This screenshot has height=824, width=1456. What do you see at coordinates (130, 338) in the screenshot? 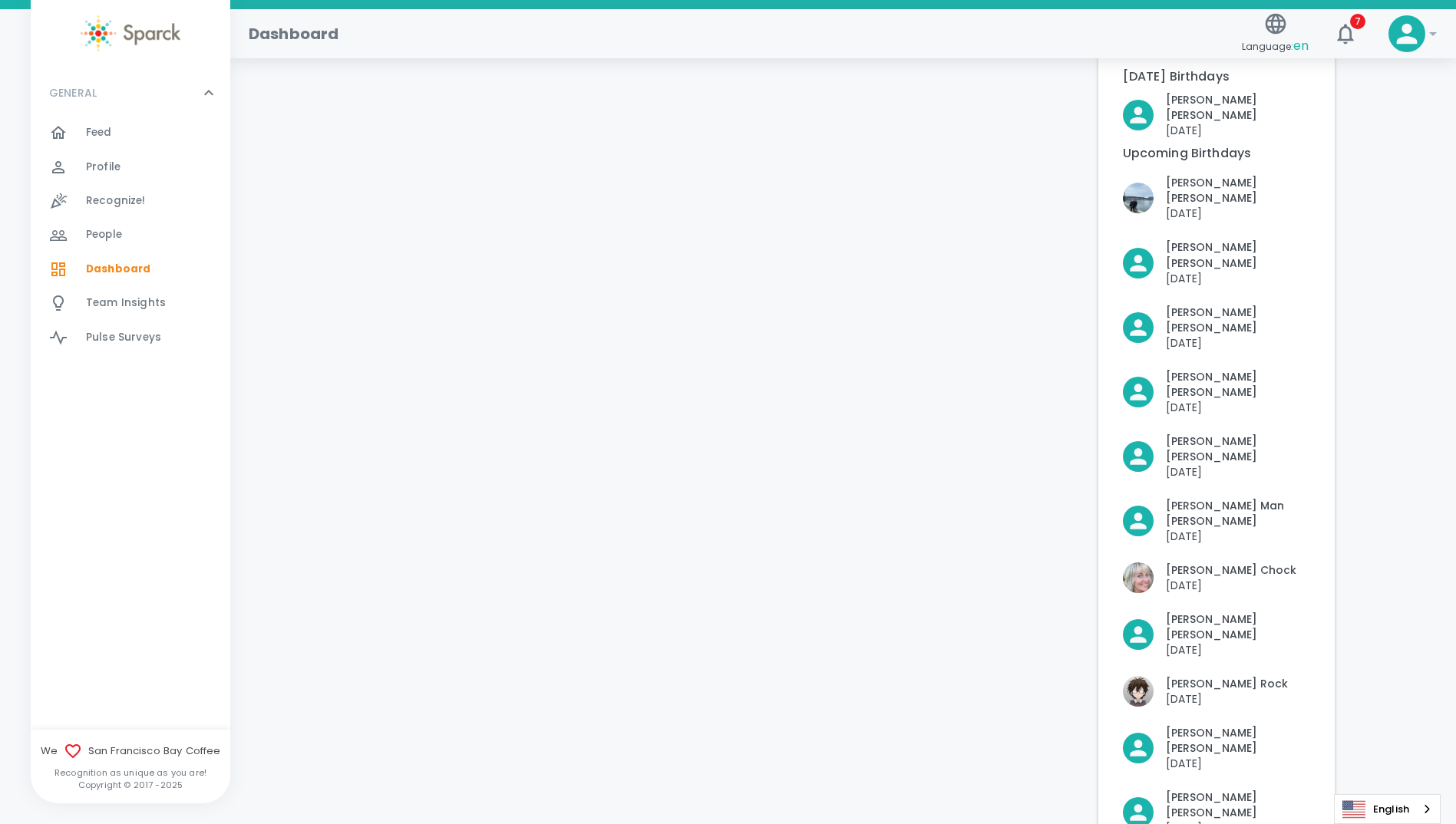
I see `div: Pulse Surveys` at bounding box center [130, 338].